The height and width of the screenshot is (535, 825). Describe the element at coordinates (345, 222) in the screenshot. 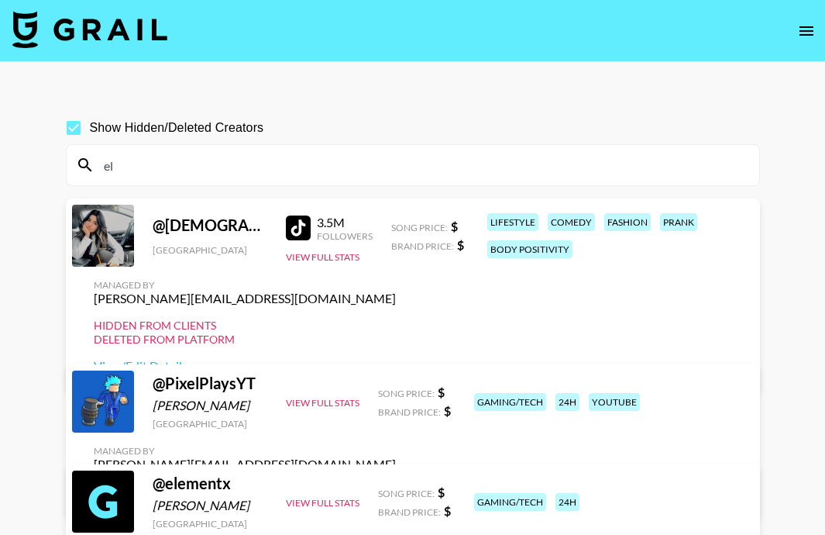

I see `div: 3.5M` at that location.